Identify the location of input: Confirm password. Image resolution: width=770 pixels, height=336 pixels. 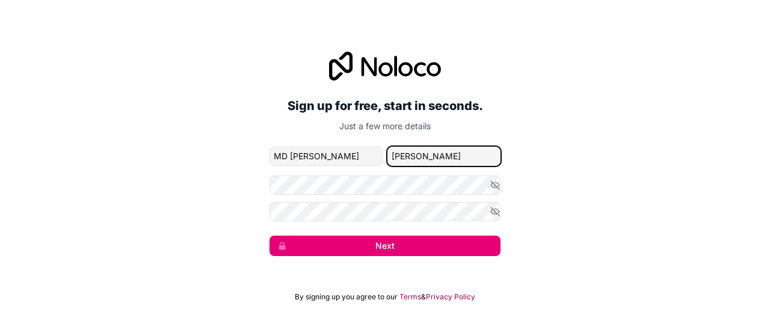
(385, 212).